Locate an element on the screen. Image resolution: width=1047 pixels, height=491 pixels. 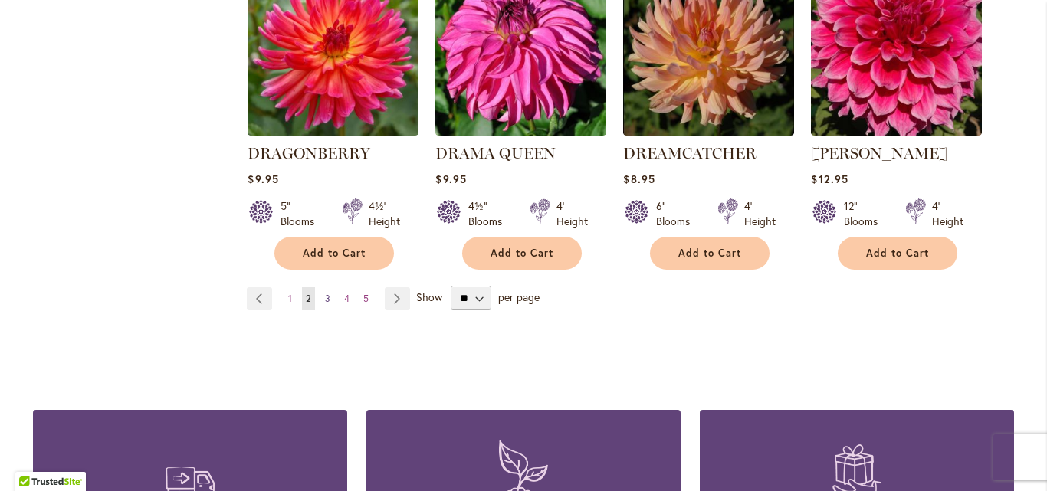
span: Show is located at coordinates (429, 297).